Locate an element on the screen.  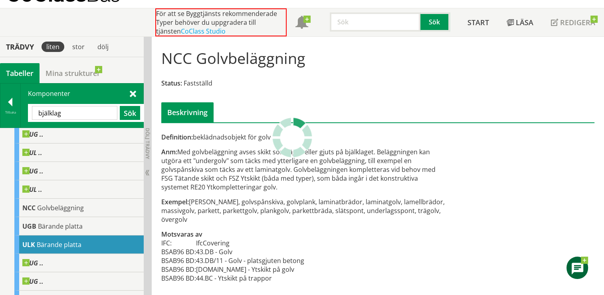
div: beklädnadsobjekt för golv is located at coordinates (304, 137).